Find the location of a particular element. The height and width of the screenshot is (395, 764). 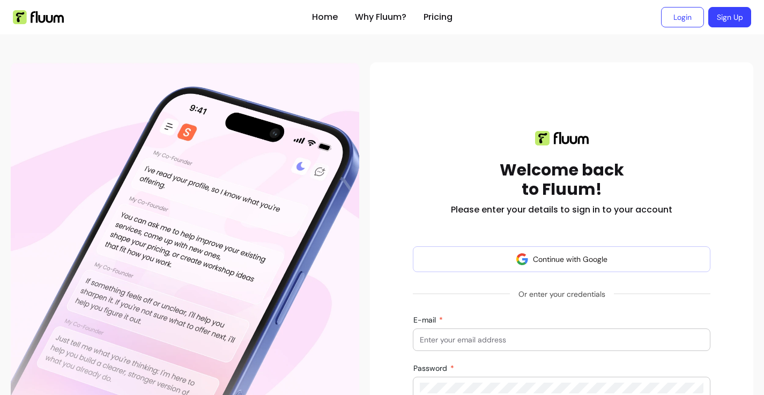

button: Continue with Google is located at coordinates (562, 259).